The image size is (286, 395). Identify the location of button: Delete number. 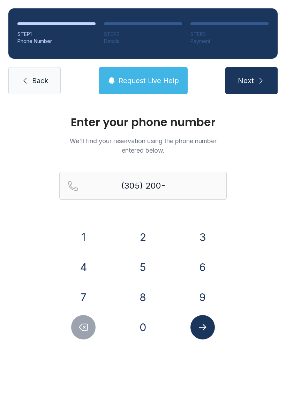
(83, 327).